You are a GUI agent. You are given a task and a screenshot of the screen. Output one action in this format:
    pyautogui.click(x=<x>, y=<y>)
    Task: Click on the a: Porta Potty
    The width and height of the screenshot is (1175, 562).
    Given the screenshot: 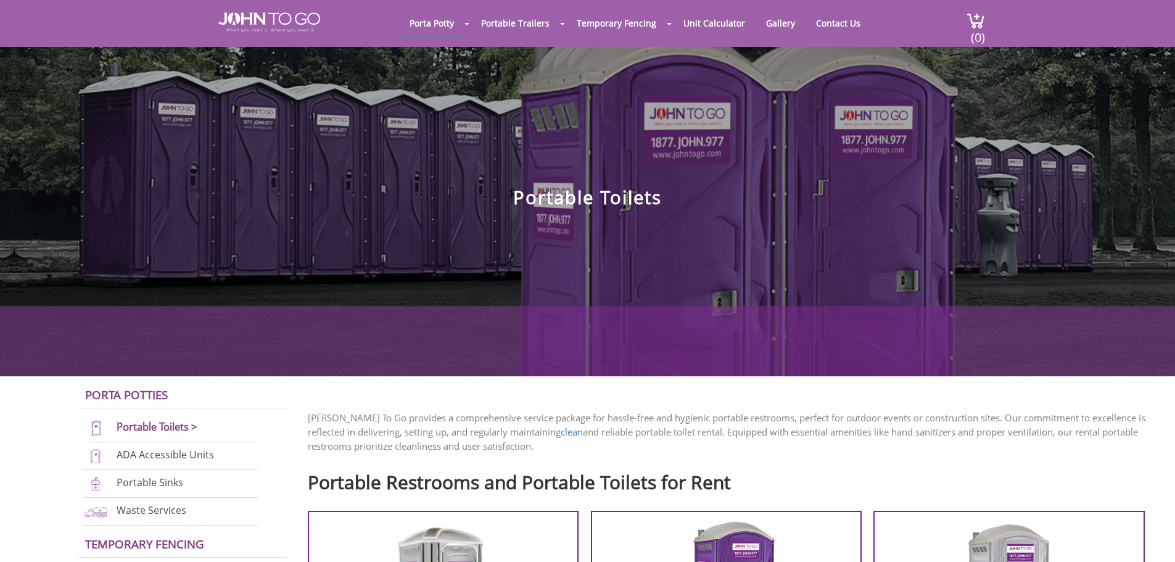 What is the action you would take?
    pyautogui.click(x=432, y=23)
    